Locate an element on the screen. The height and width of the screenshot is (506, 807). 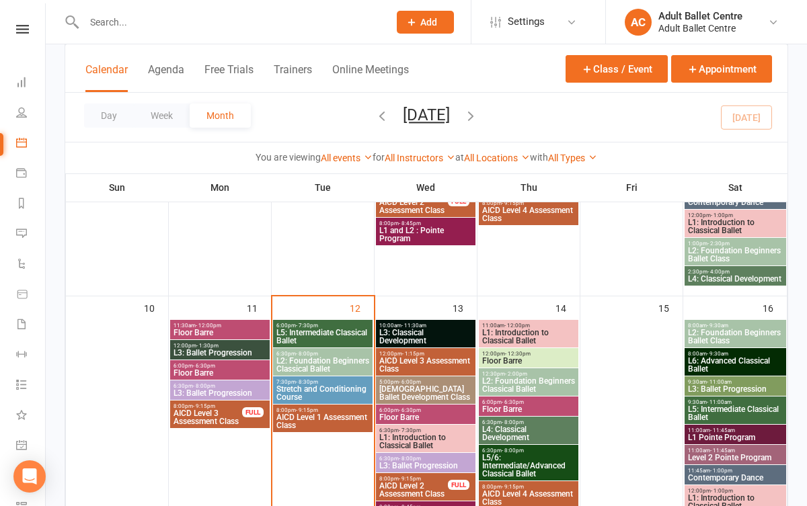
th: Wed is located at coordinates (425, 188).